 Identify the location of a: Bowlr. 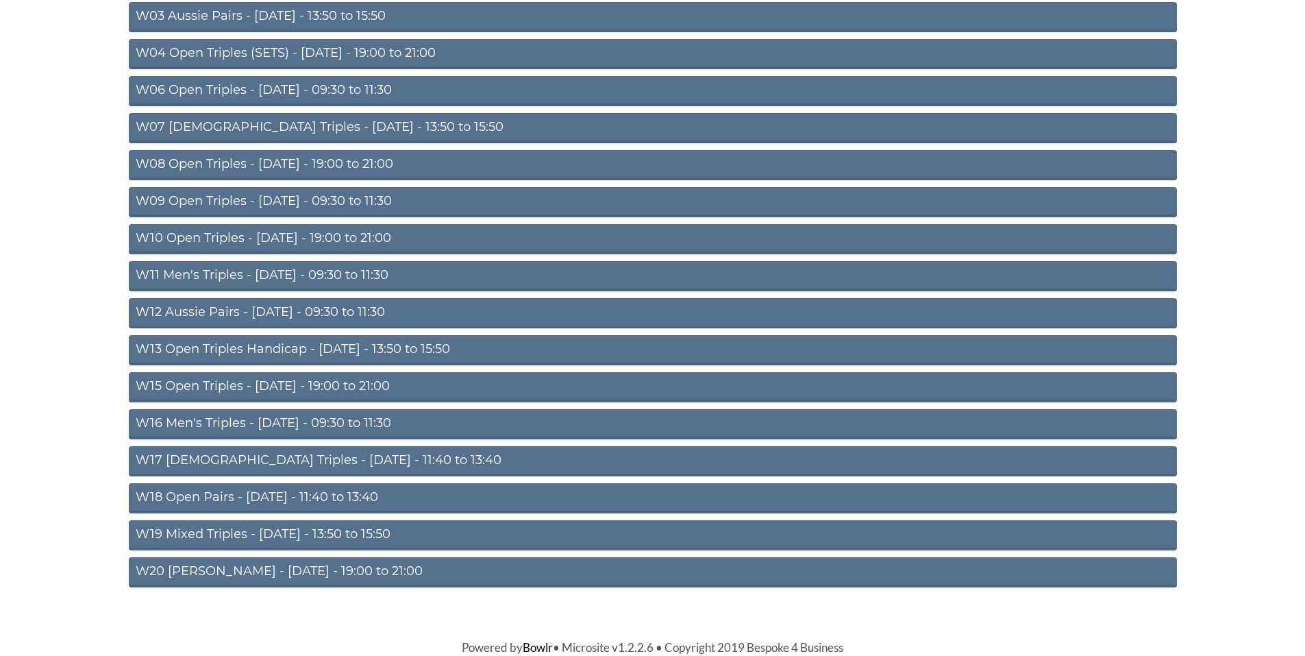
(538, 647).